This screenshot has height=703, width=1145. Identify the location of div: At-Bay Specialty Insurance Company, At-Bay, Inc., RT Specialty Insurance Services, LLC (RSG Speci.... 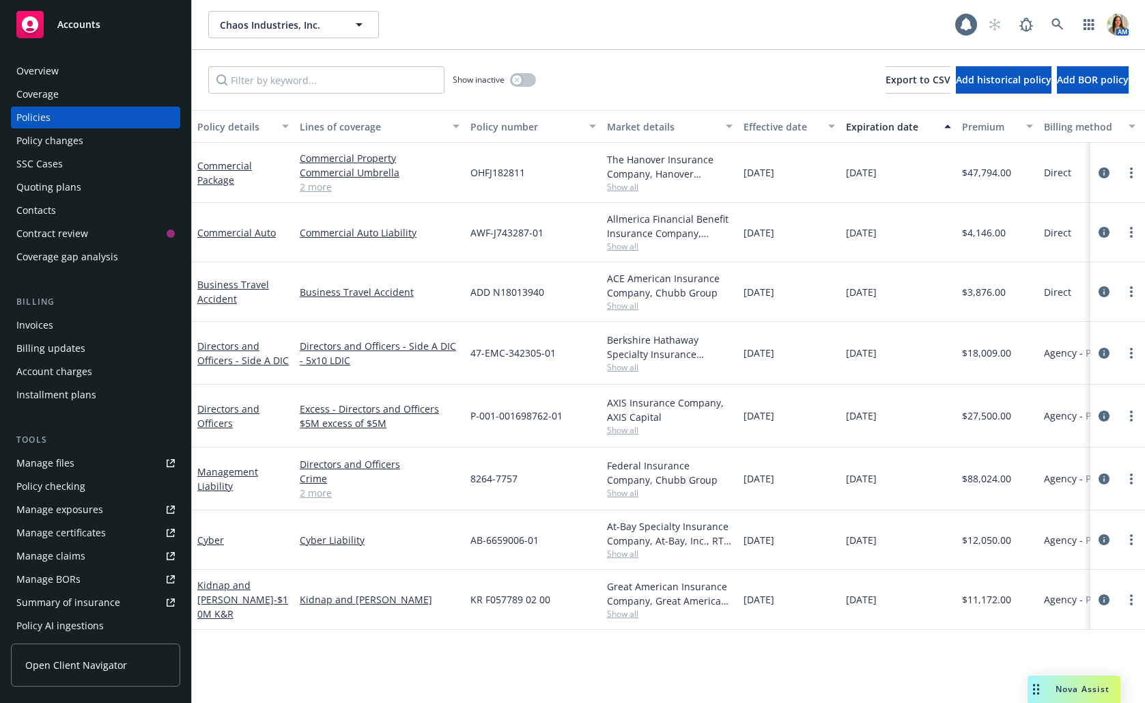
(670, 533).